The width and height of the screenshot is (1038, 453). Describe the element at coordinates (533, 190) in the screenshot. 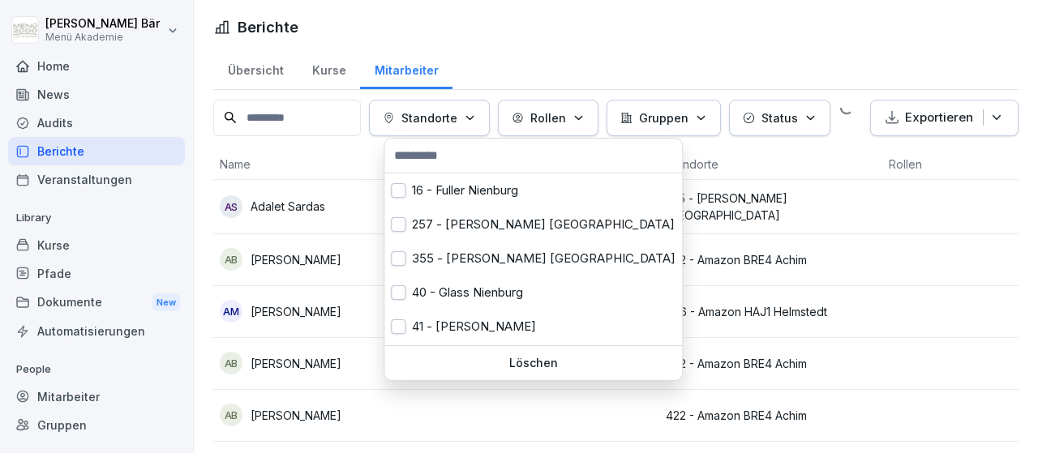

I see `div: 16 - Fuller Nienburg` at that location.